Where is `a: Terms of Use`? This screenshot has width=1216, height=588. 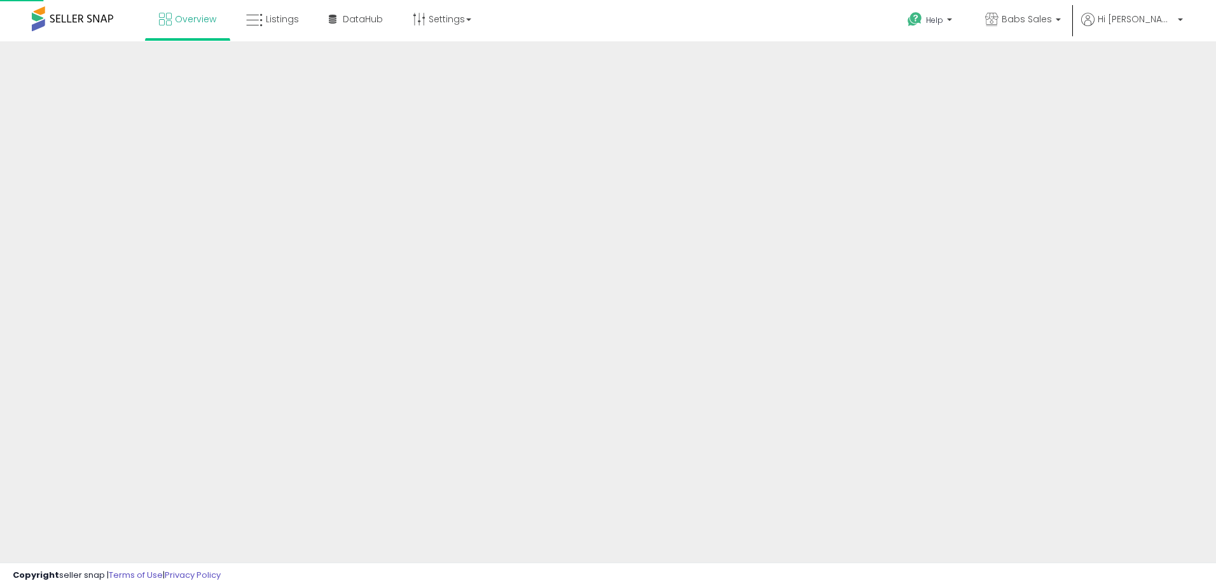
a: Terms of Use is located at coordinates (135, 574).